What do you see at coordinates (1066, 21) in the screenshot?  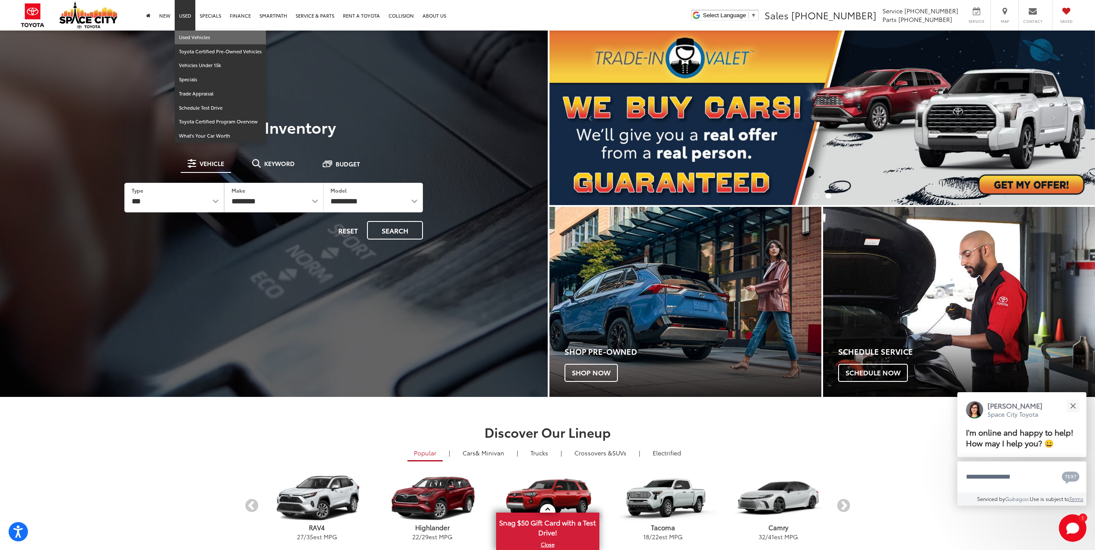 I see `span: Saved` at bounding box center [1066, 21].